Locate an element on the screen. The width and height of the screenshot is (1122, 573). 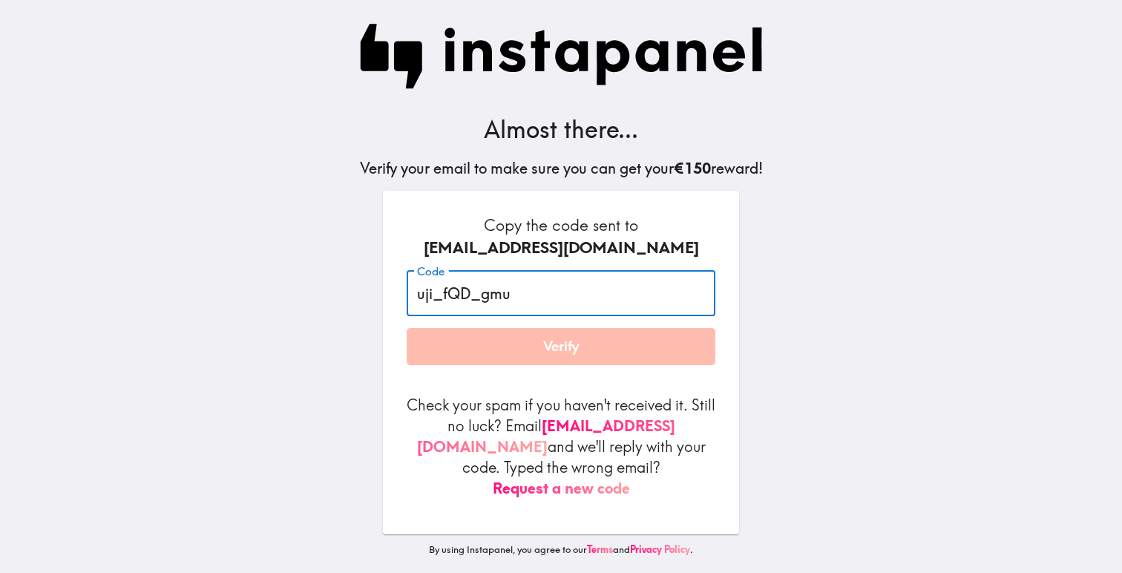
button: Request a new code is located at coordinates (561, 488).